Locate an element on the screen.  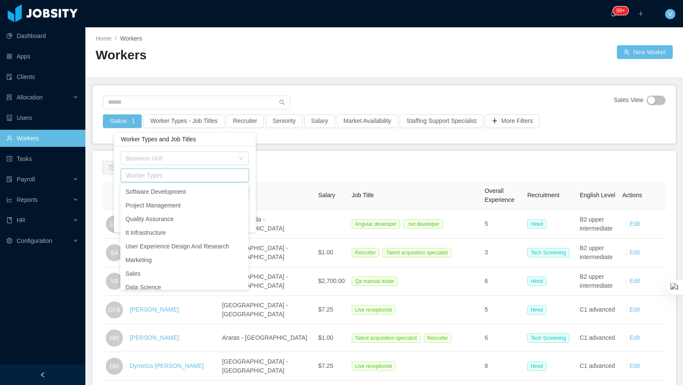
li: Software Development is located at coordinates (184, 192).